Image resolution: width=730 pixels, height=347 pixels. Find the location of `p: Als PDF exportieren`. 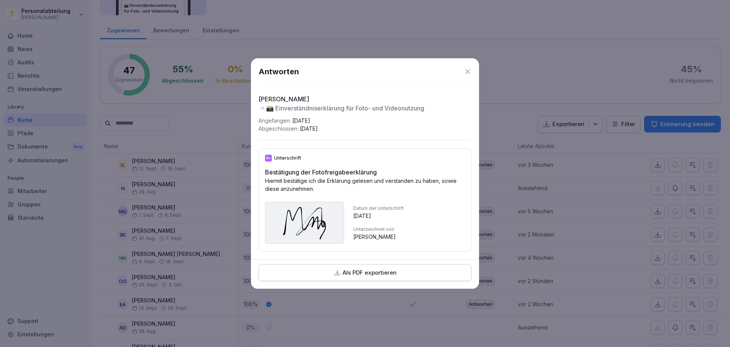

p: Als PDF exportieren is located at coordinates (370, 272).